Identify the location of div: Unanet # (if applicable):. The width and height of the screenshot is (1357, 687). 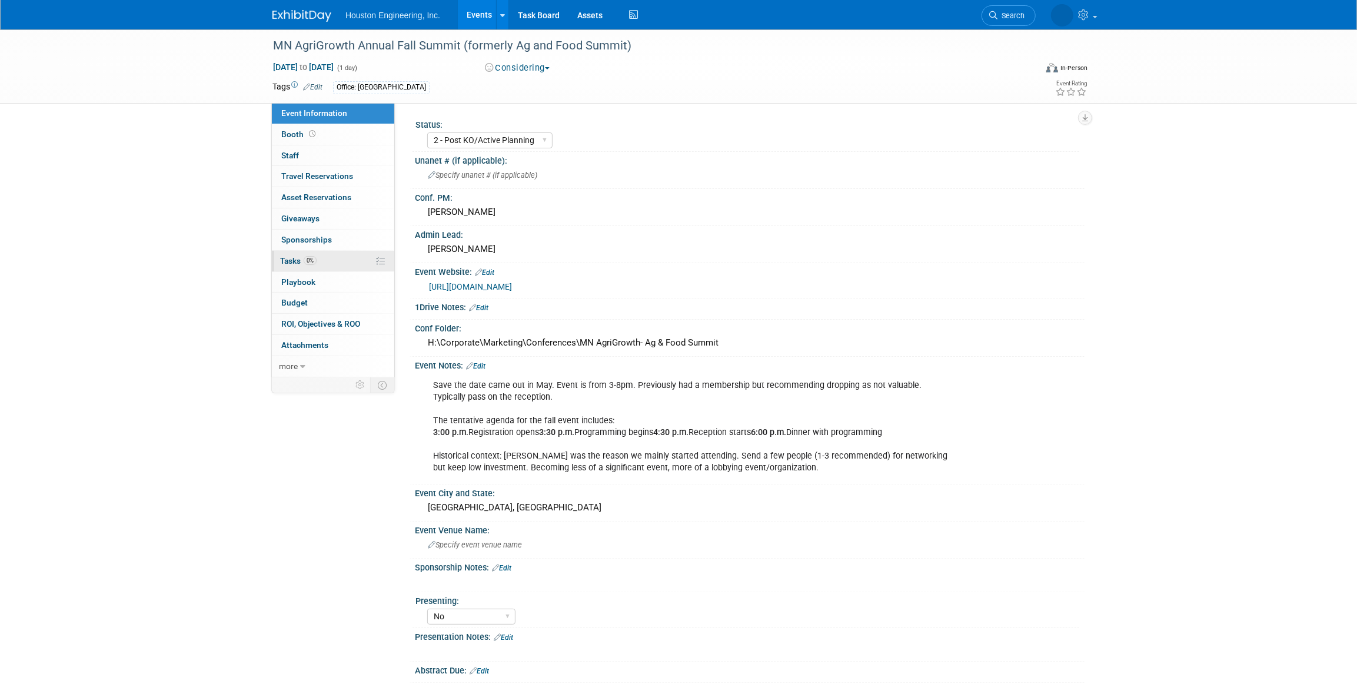
(750, 159).